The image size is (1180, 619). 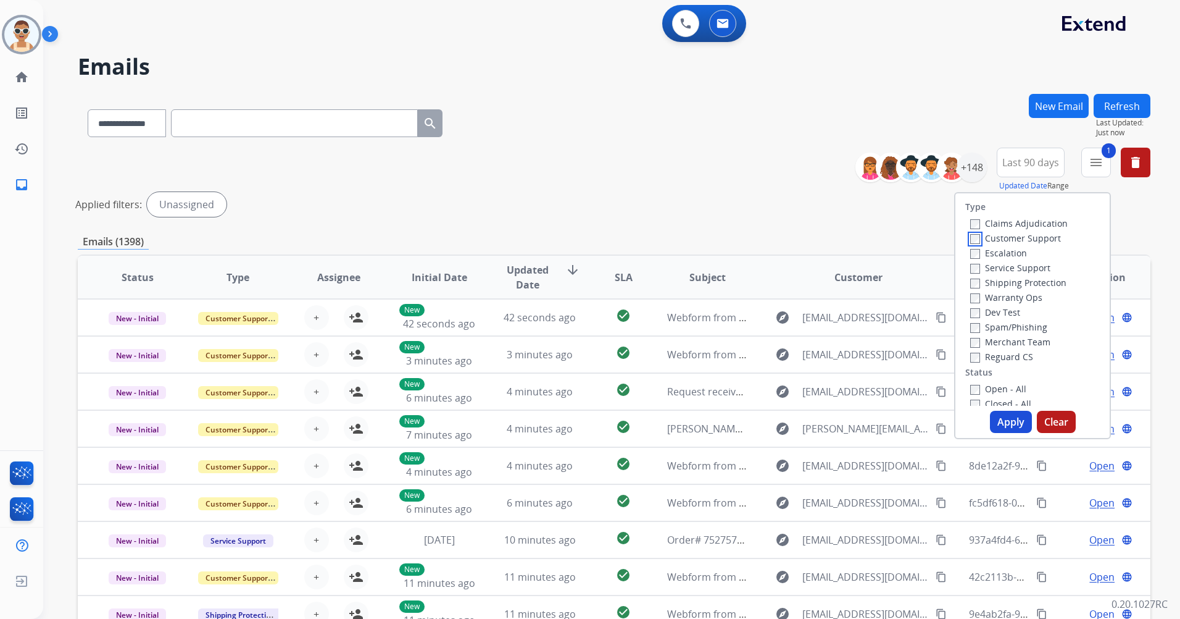 What do you see at coordinates (1096, 162) in the screenshot?
I see `mat-icon: menu` at bounding box center [1096, 162].